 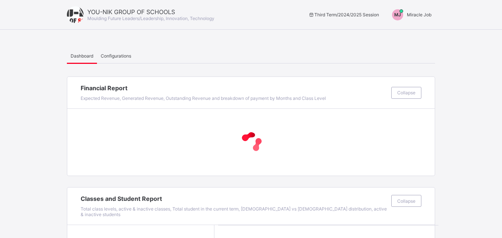 I want to click on span: YOU-NIK GROUP OF SCHOOLS, so click(x=151, y=12).